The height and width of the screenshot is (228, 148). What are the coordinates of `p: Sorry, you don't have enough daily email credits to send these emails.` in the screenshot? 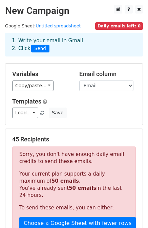 It's located at (74, 158).